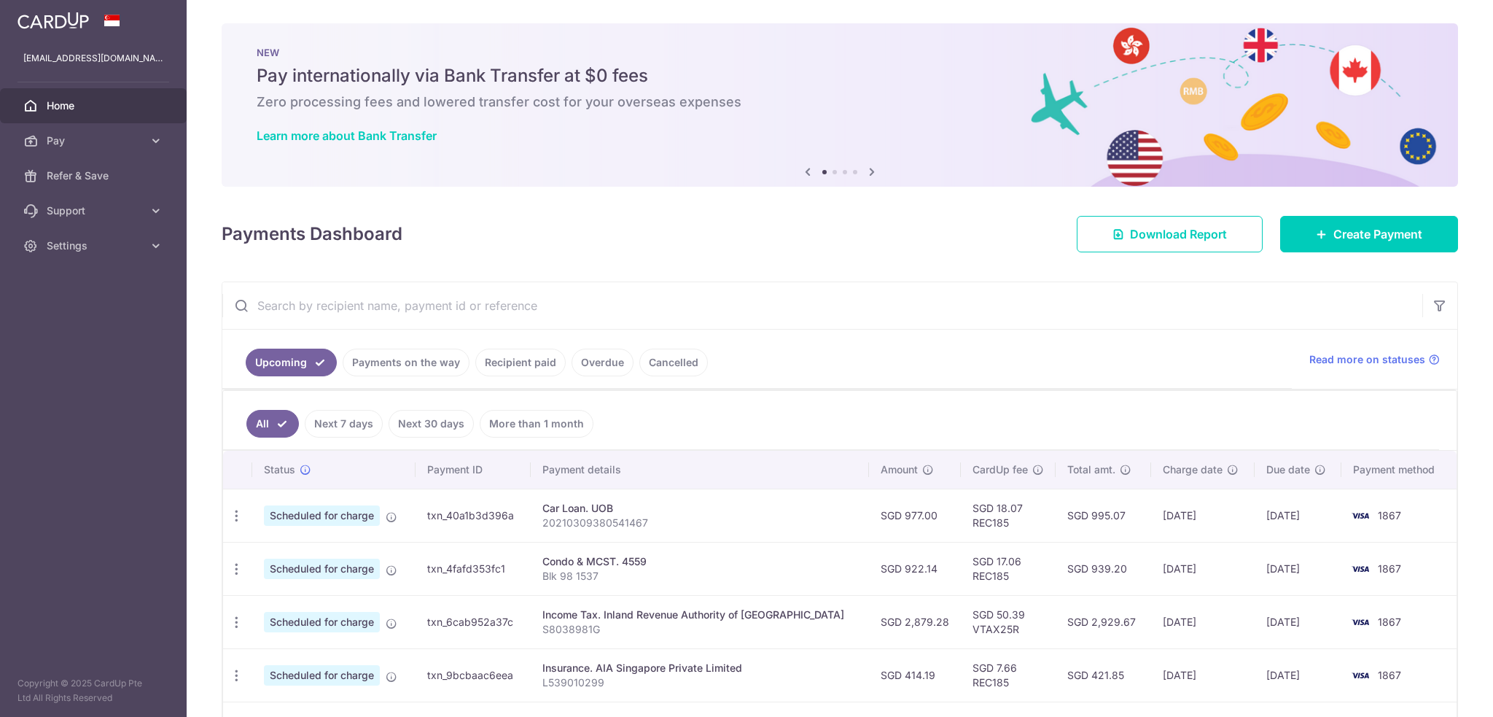 Image resolution: width=1493 pixels, height=717 pixels. What do you see at coordinates (1001, 470) in the screenshot?
I see `span: CardUp fee` at bounding box center [1001, 470].